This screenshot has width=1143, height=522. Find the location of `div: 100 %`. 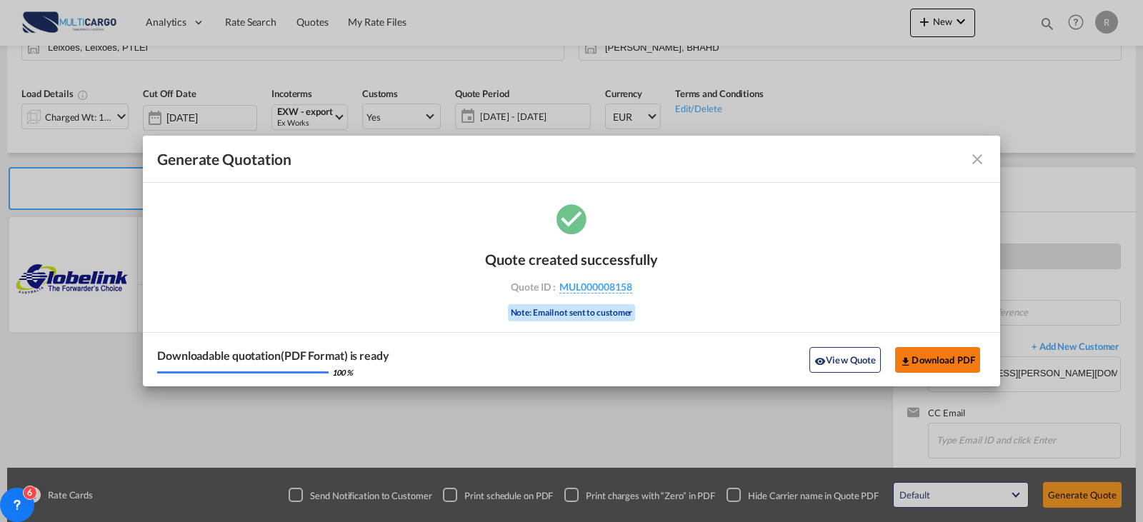

div: 100 % is located at coordinates (342, 372).